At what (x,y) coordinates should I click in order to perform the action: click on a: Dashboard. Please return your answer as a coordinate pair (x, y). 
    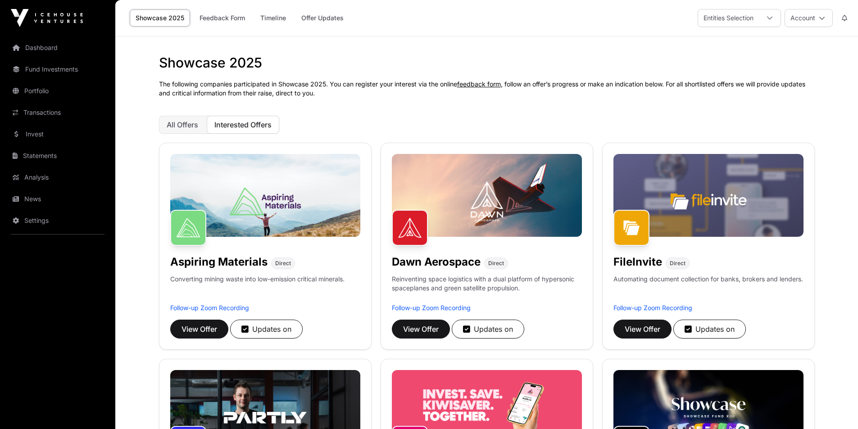
    Looking at the image, I should click on (58, 48).